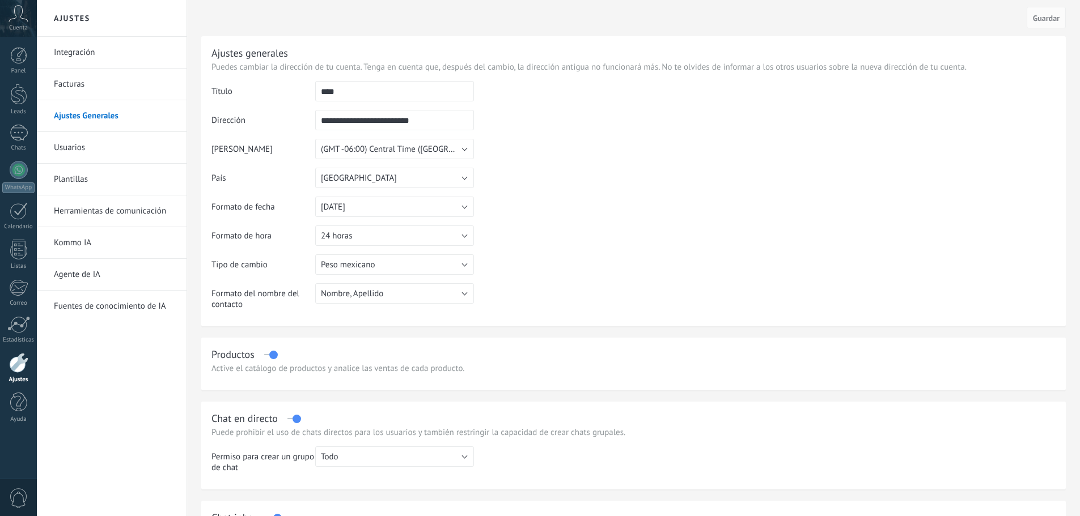  Describe the element at coordinates (263, 269) in the screenshot. I see `td: Tipo de cambio` at that location.